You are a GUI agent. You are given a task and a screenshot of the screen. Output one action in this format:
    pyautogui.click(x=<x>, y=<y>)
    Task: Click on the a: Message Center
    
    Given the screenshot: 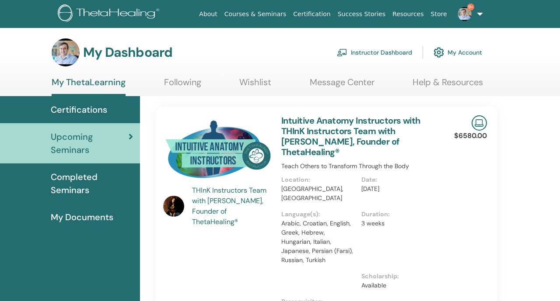 What is the action you would take?
    pyautogui.click(x=342, y=85)
    